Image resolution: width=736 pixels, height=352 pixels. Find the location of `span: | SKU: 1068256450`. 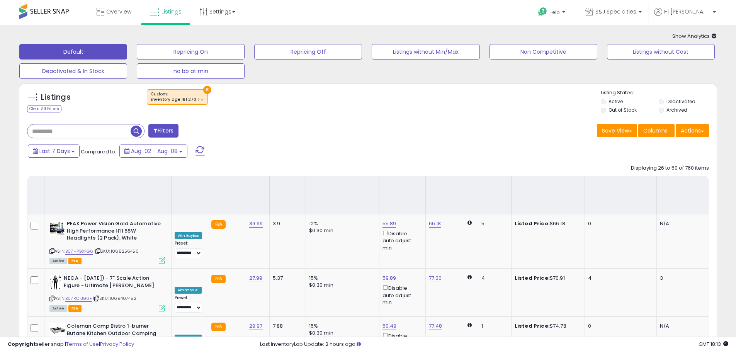

span: | SKU: 1068256450 is located at coordinates (116, 251).